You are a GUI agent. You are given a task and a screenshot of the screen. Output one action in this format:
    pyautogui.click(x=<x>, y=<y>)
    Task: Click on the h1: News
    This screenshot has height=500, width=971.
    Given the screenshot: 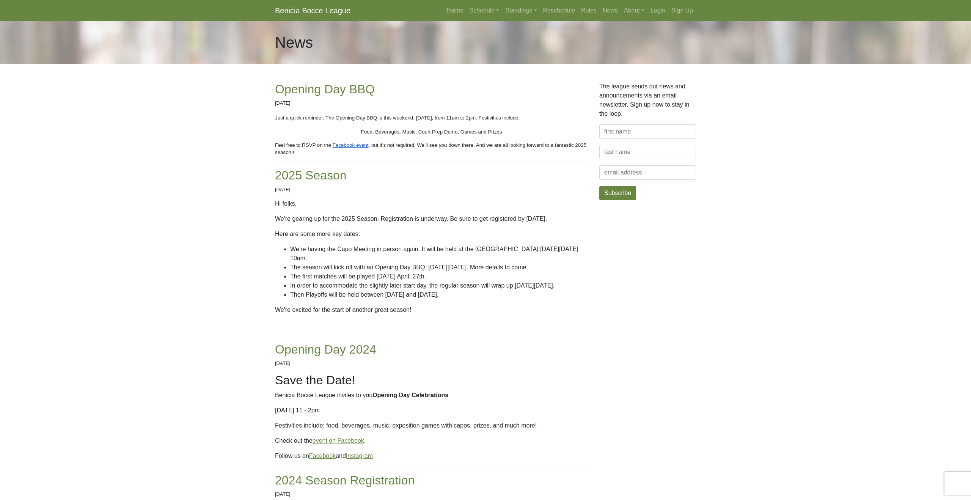 What is the action you would take?
    pyautogui.click(x=294, y=42)
    